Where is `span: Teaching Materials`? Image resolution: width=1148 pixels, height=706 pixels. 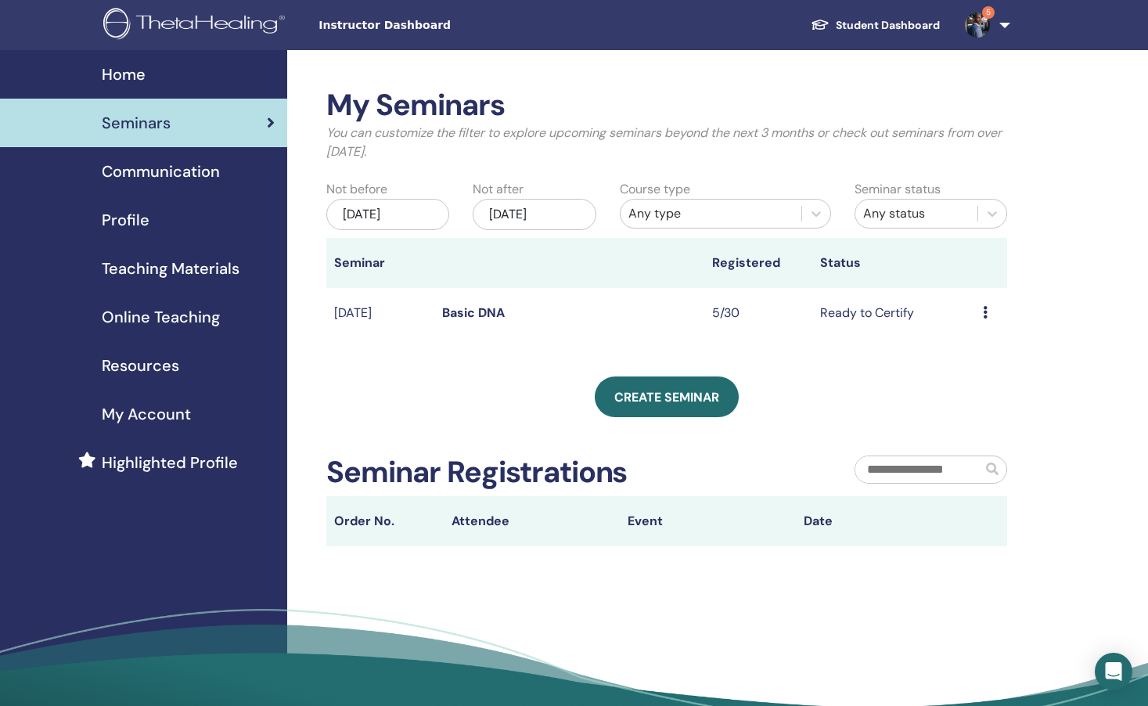 span: Teaching Materials is located at coordinates (171, 268).